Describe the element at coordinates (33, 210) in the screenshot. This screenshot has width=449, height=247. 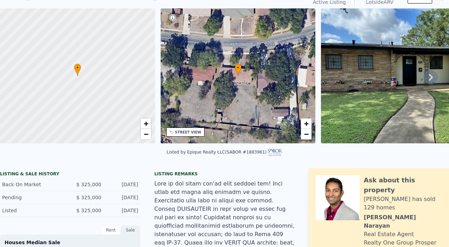
I see `div: Listed` at that location.